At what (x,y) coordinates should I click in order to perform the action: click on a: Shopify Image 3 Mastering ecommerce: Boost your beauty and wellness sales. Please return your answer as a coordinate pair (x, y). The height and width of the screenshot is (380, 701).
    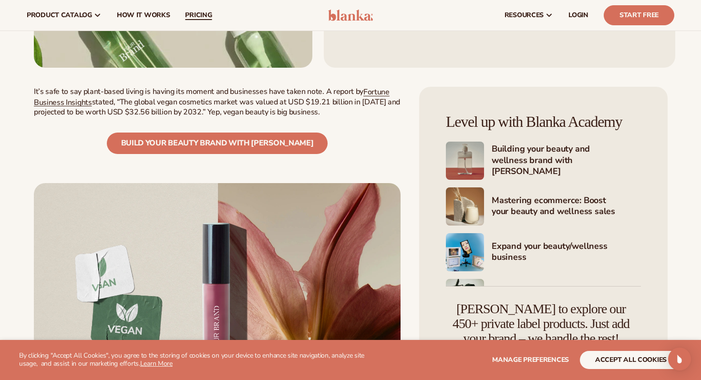
    Looking at the image, I should click on (543, 206).